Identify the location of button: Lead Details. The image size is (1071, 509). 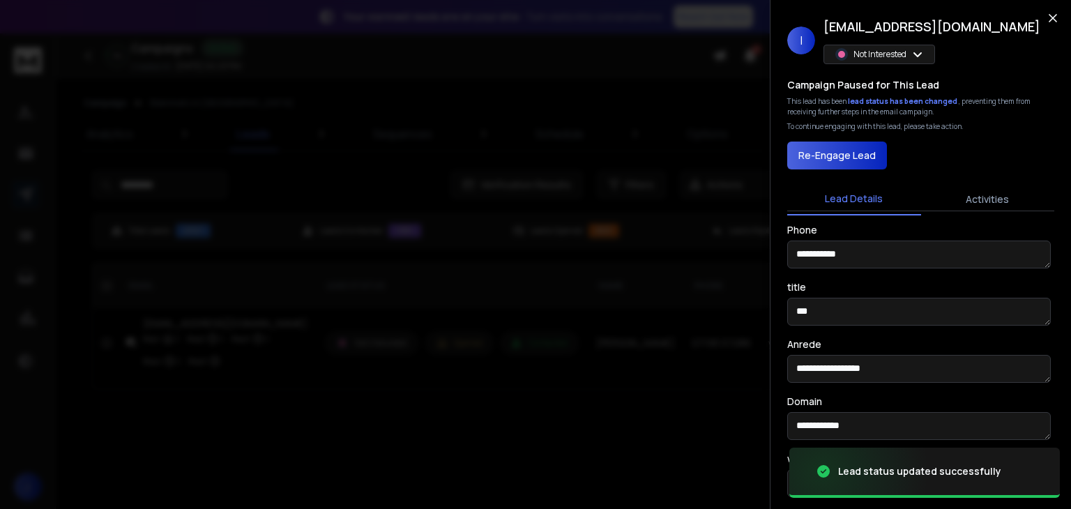
(854, 199).